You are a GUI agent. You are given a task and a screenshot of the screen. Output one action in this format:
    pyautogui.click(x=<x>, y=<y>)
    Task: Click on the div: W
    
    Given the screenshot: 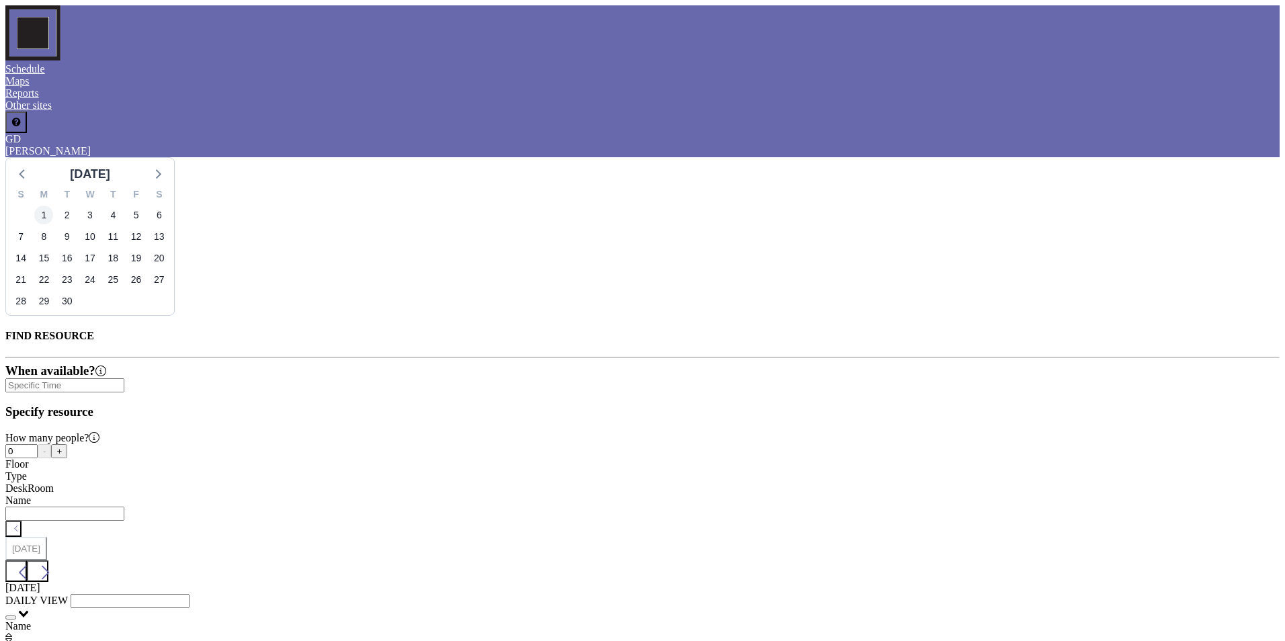 What is the action you would take?
    pyautogui.click(x=90, y=196)
    